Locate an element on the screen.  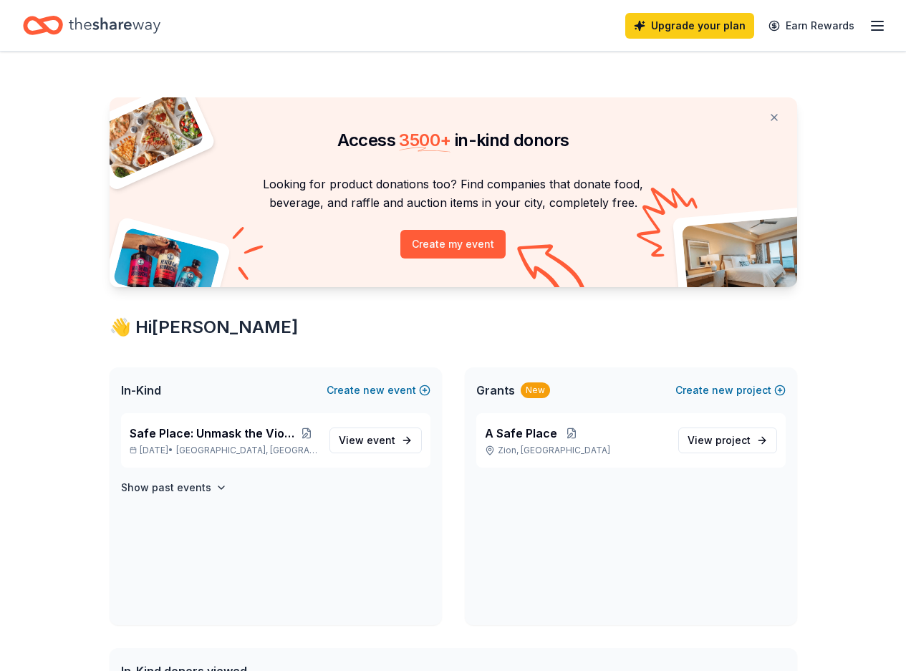
span: Safe Place: Unmask the Violence Gala is located at coordinates (213, 433).